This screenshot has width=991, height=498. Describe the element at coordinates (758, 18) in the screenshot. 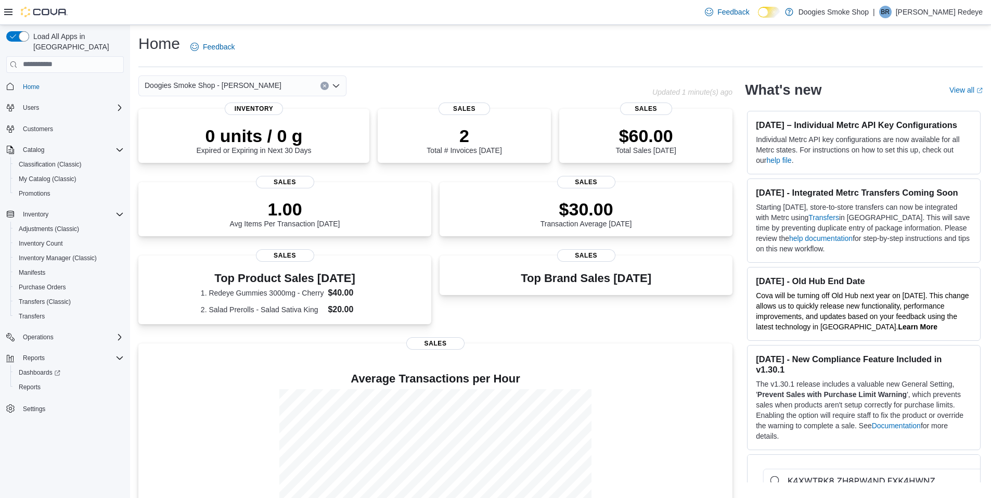

I see `span: Dark Mode` at that location.